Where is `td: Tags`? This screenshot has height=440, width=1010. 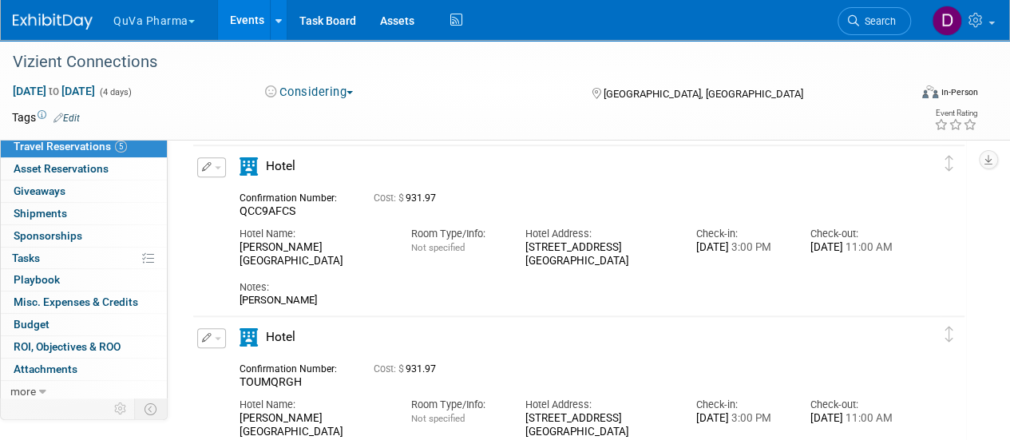 td: Tags is located at coordinates (46, 117).